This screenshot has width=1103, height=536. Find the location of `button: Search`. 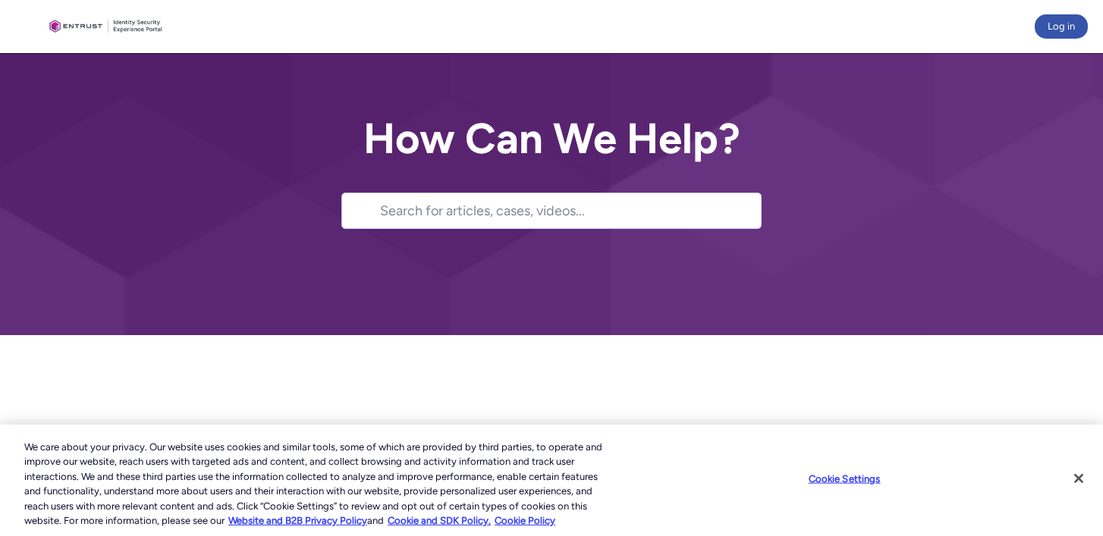

button: Search is located at coordinates (361, 211).